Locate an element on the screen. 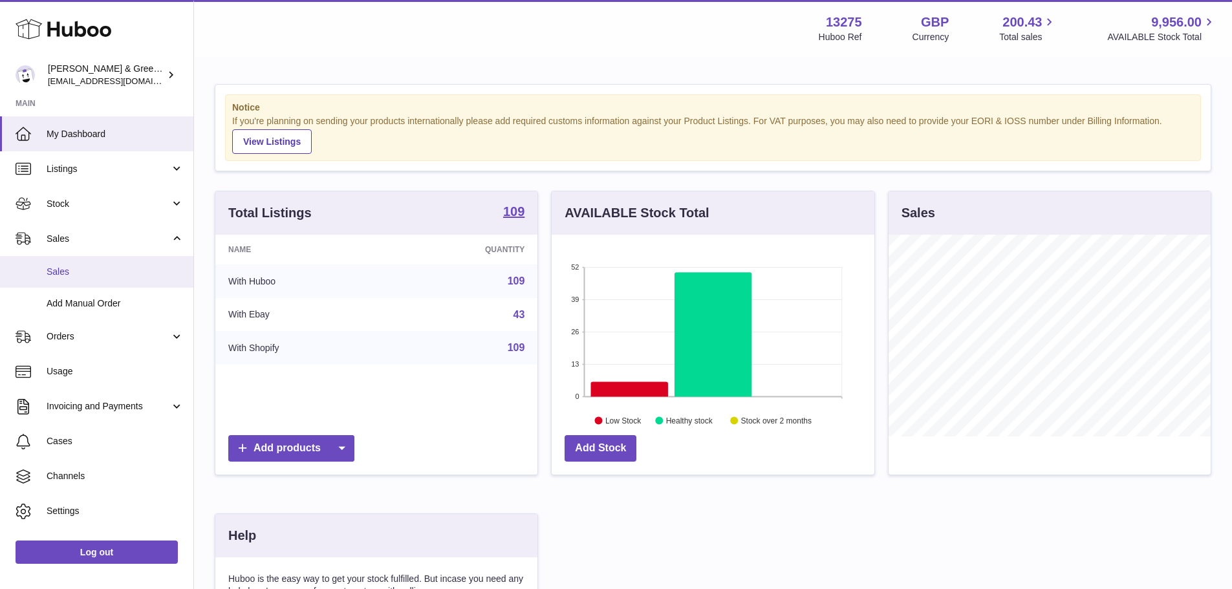 The width and height of the screenshot is (1232, 589). span: Total sales is located at coordinates (1027, 37).